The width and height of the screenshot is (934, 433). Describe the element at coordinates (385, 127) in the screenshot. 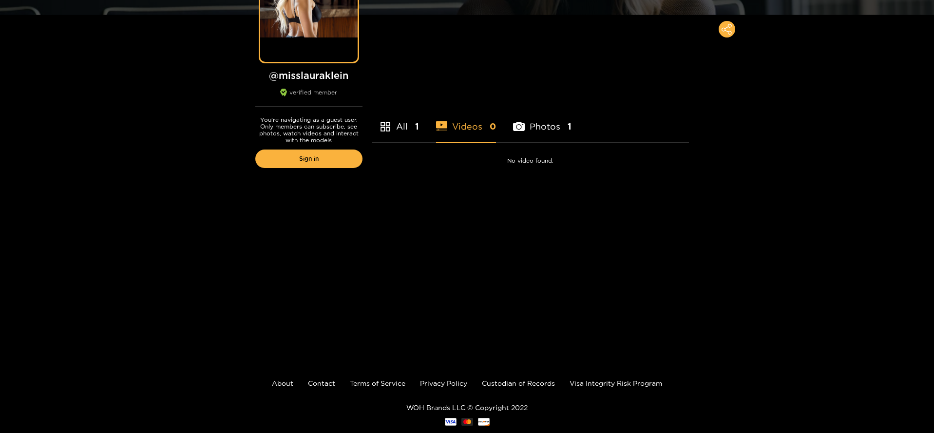

I see `span: appstore` at that location.